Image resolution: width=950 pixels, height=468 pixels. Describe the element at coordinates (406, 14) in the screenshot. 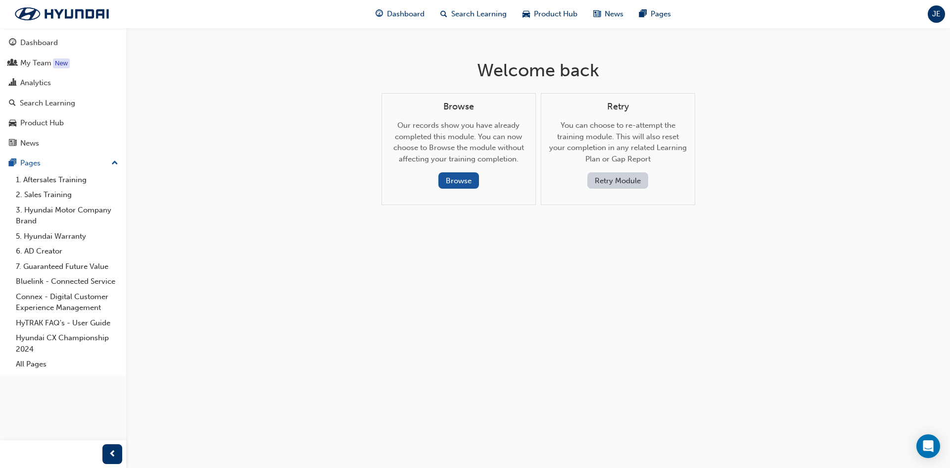

I see `span: Dashboard` at that location.